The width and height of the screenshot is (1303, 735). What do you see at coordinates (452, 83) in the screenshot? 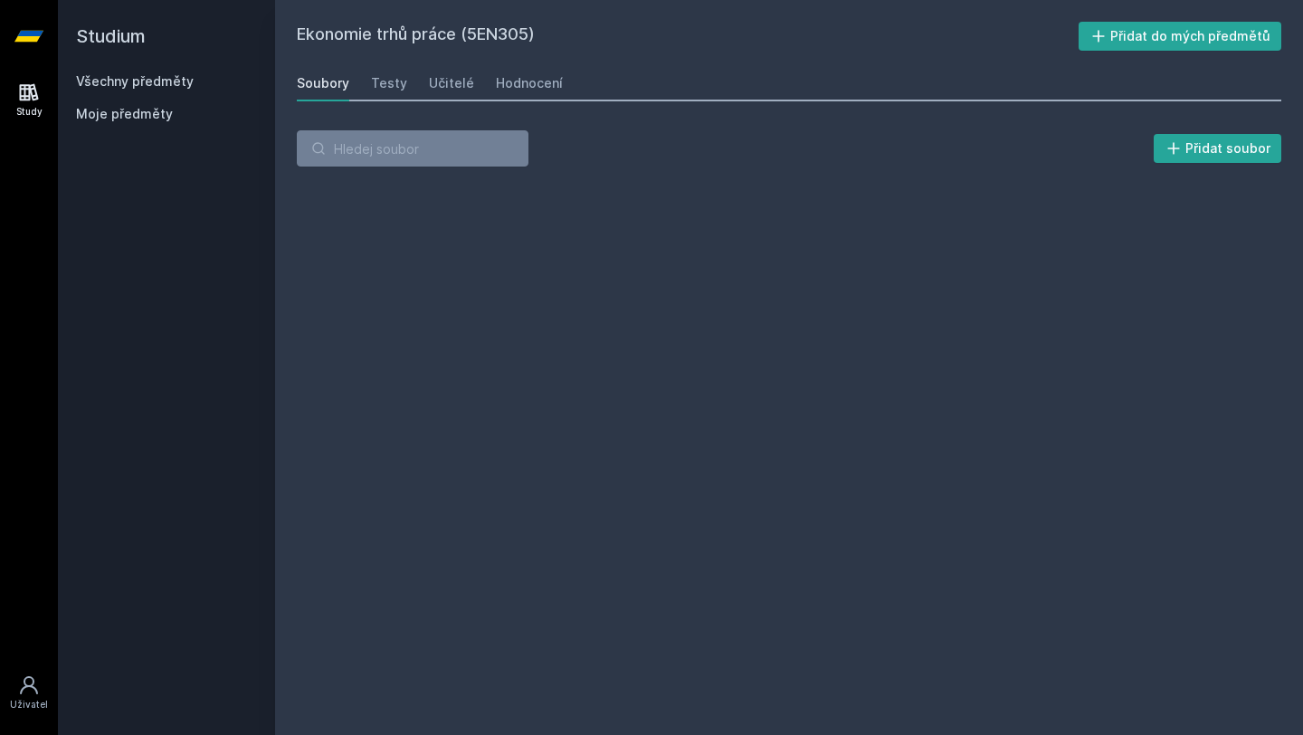
I see `div: Učitelé` at bounding box center [452, 83].